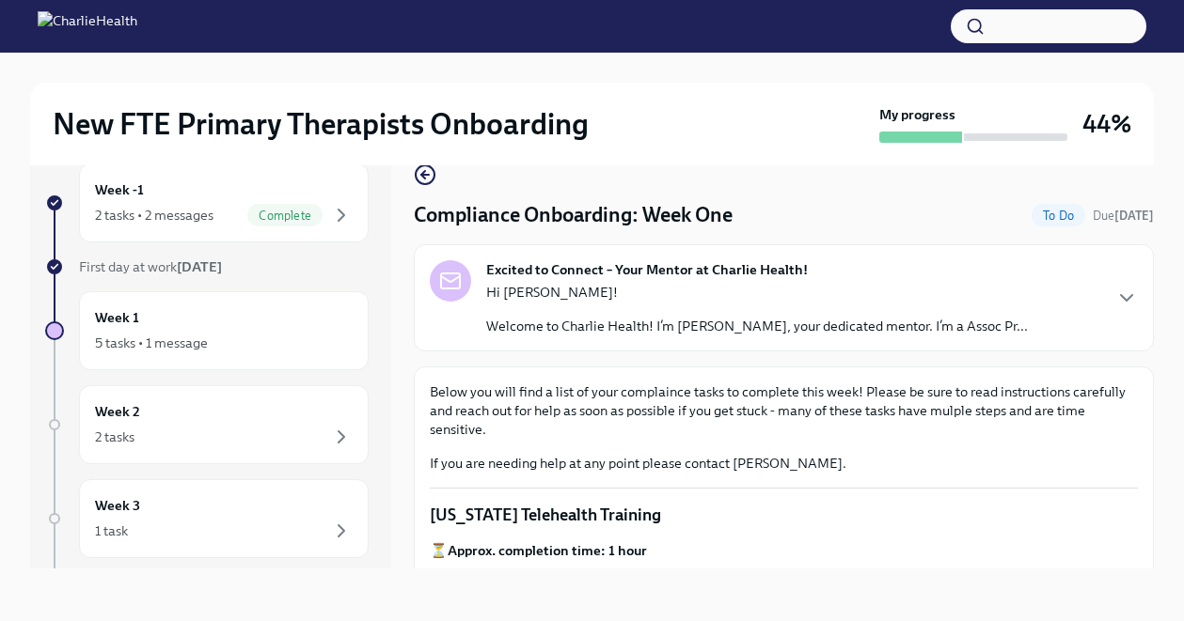 The height and width of the screenshot is (621, 1184). I want to click on span: Complete, so click(285, 215).